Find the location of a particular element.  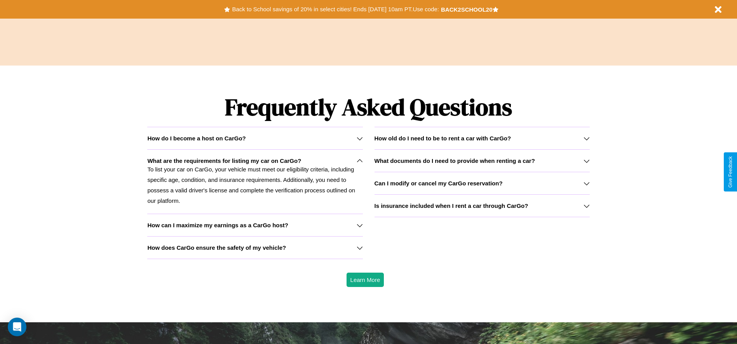

h3: How do I become a host on CarGo? is located at coordinates (196, 138).